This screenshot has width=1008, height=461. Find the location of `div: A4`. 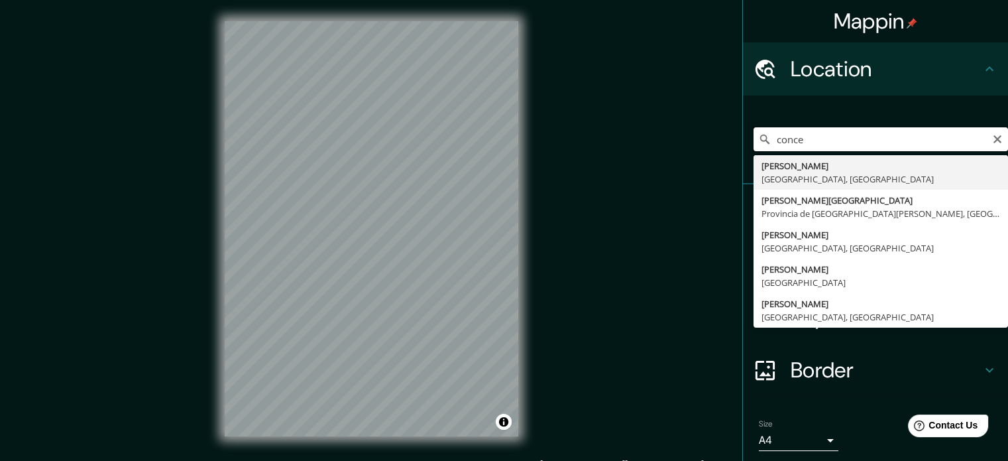

div: A4 is located at coordinates (799, 440).